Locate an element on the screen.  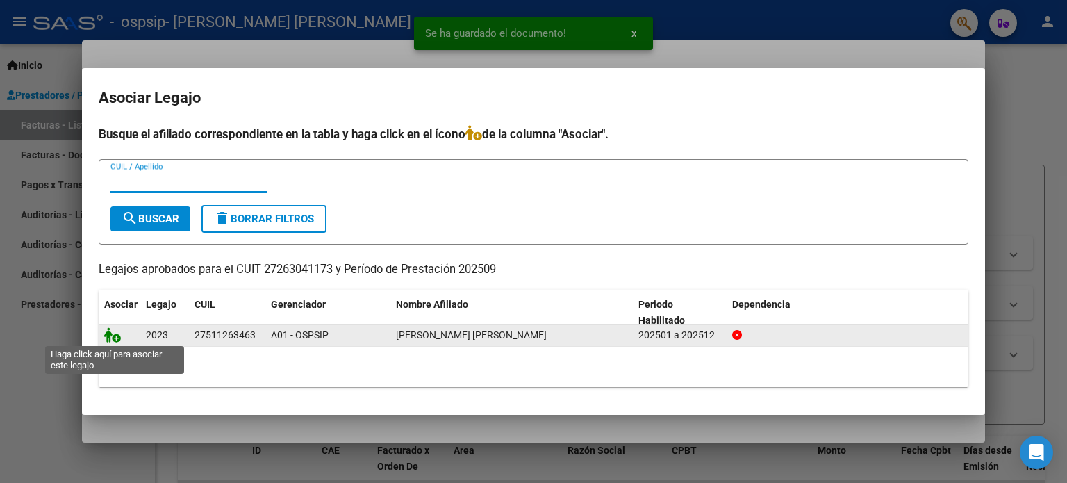
div: 27511263463 is located at coordinates (225, 335).